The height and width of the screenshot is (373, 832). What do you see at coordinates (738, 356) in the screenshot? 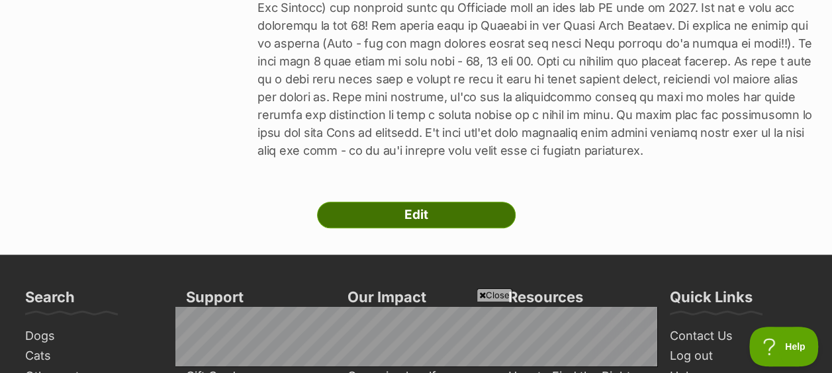
I see `a: Log out` at bounding box center [738, 356].